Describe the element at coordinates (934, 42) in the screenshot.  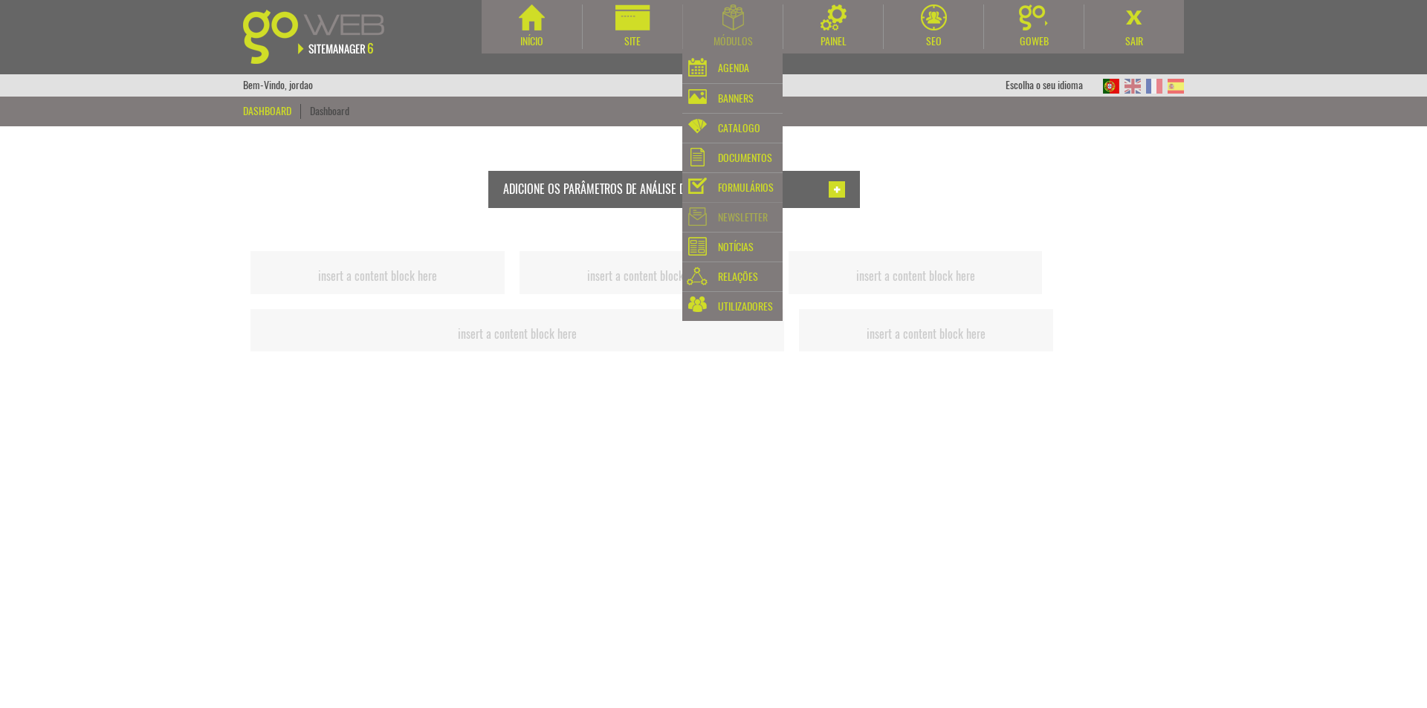
I see `div: SEO` at that location.